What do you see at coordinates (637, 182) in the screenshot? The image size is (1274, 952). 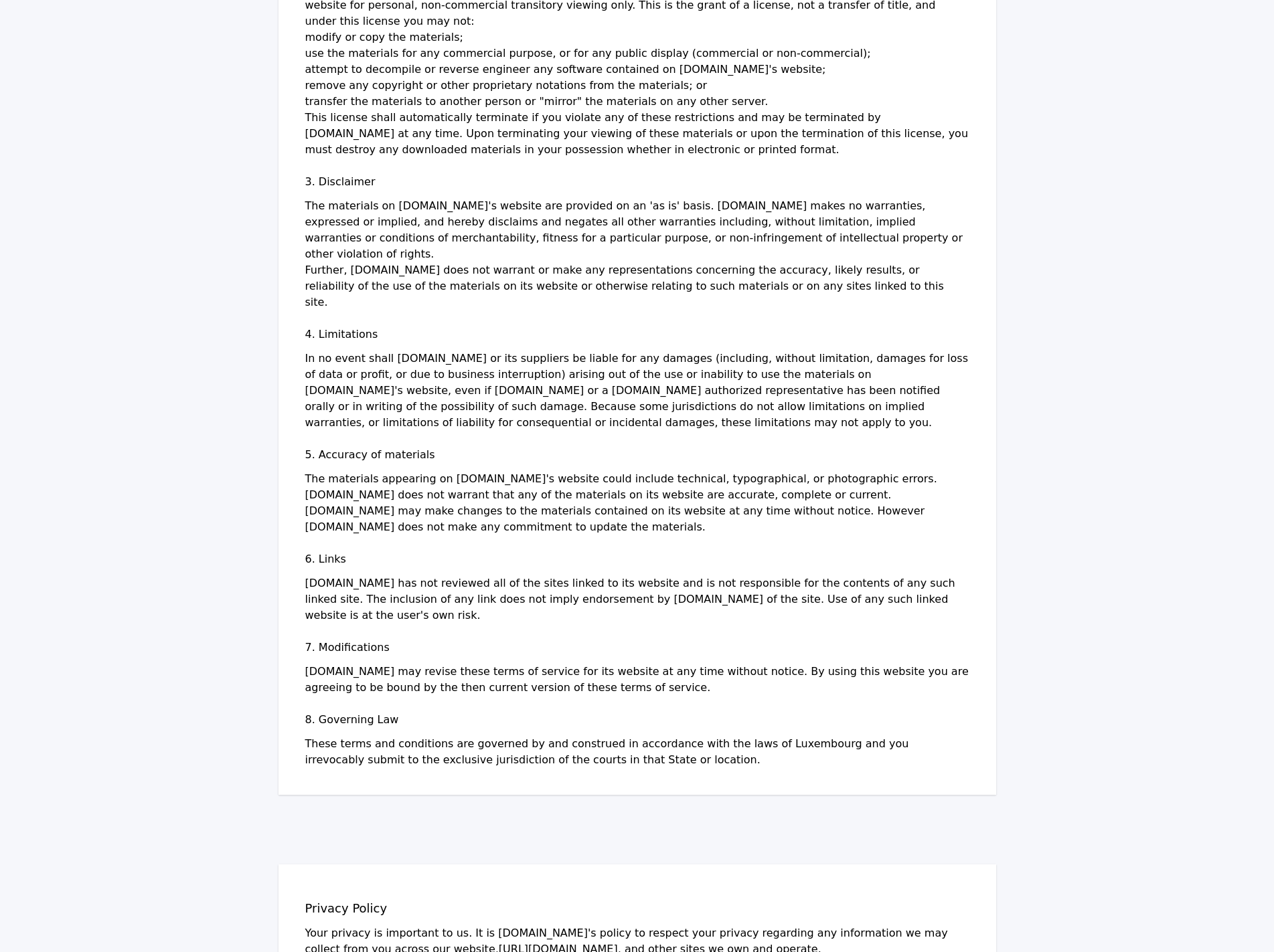 I see `h3: 3. Disclaimer` at bounding box center [637, 182].